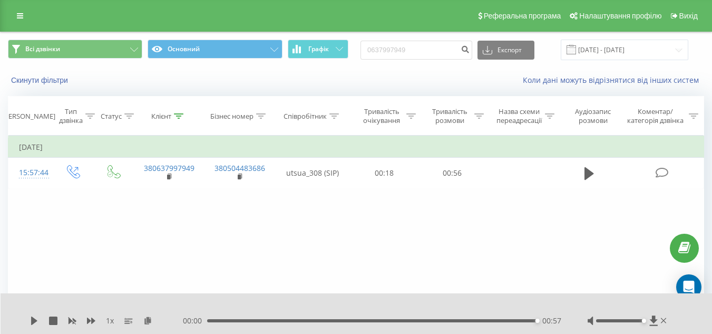  I want to click on div: Співробітник, so click(305, 116).